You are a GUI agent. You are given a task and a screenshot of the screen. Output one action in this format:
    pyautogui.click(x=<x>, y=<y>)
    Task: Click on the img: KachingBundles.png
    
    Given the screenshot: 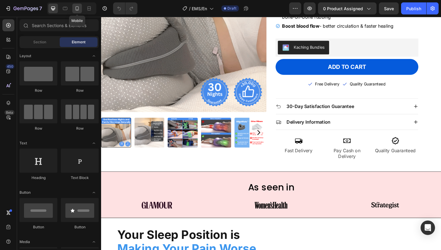 What is the action you would take?
    pyautogui.click(x=196, y=32)
    